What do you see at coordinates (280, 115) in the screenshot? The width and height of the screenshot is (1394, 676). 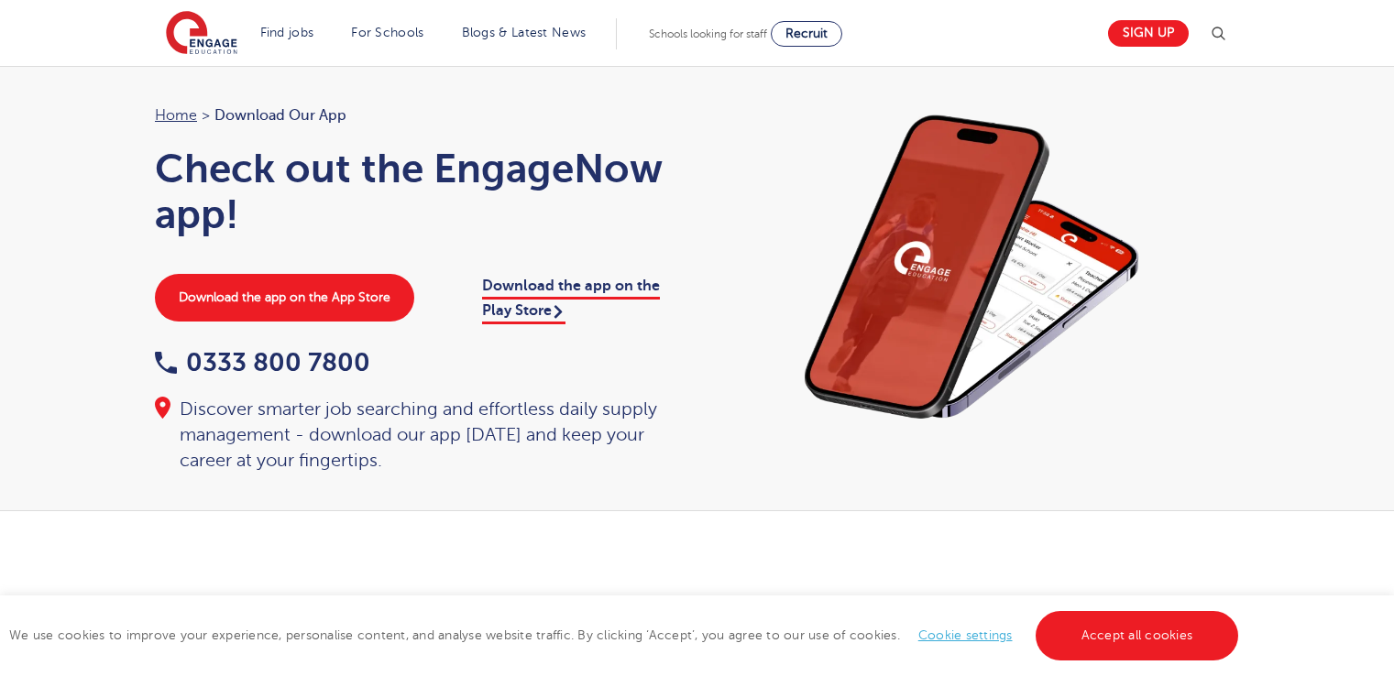 I see `span: Download our app` at bounding box center [280, 115].